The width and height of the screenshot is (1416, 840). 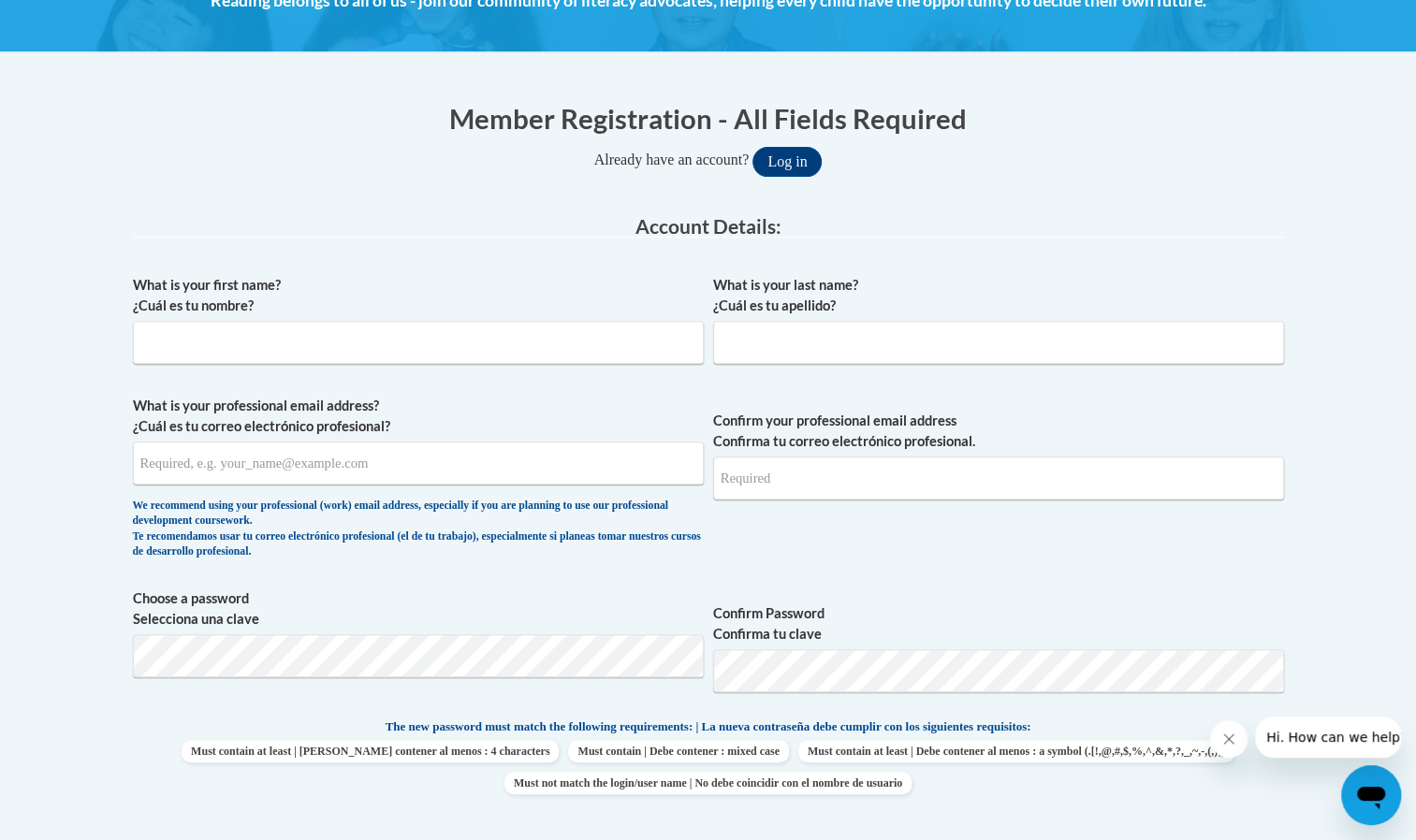 I want to click on span: Already have an account?, so click(x=672, y=159).